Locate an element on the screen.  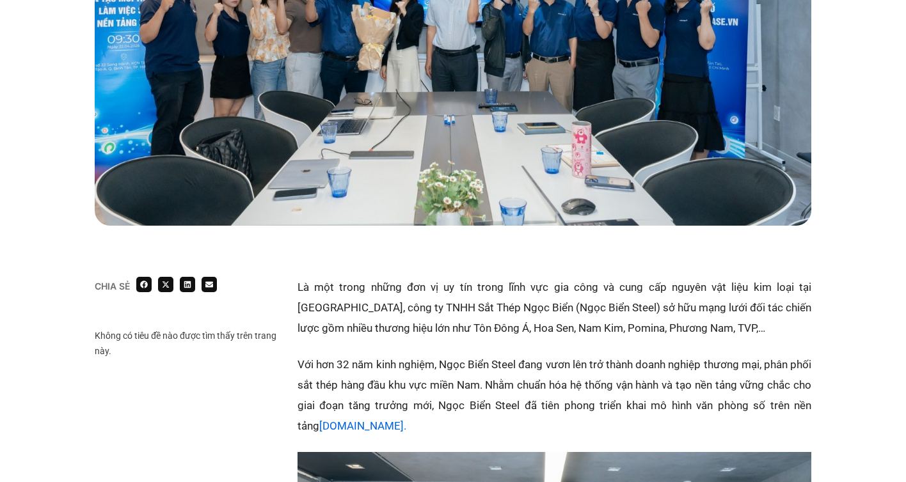
p: Là một trong những đơn vị uy tín trong lĩnh vực gia công và cung cấp nguyên vật liệu kim loại tại... is located at coordinates (554, 308).